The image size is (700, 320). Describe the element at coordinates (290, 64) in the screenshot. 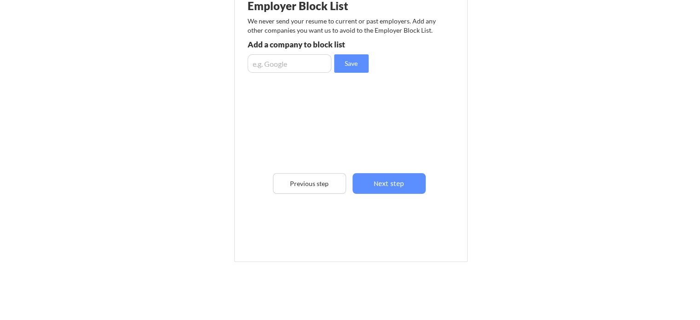

I see `input: e.g. Google` at that location.